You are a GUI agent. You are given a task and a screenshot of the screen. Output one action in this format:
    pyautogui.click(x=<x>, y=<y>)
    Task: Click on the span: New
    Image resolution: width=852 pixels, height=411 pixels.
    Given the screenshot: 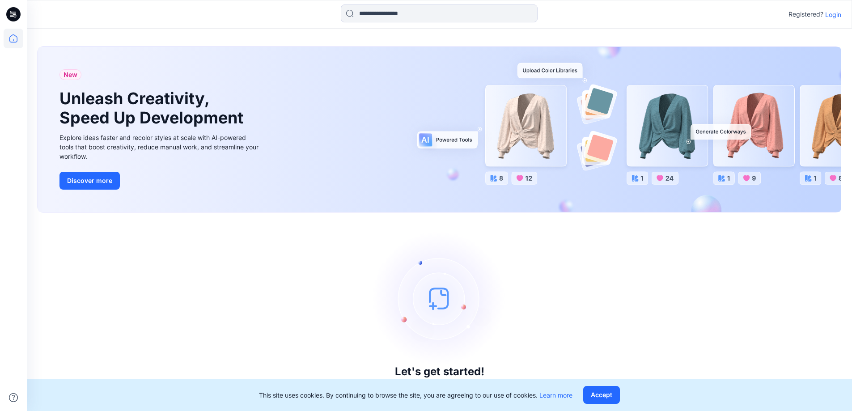 What is the action you would take?
    pyautogui.click(x=70, y=75)
    